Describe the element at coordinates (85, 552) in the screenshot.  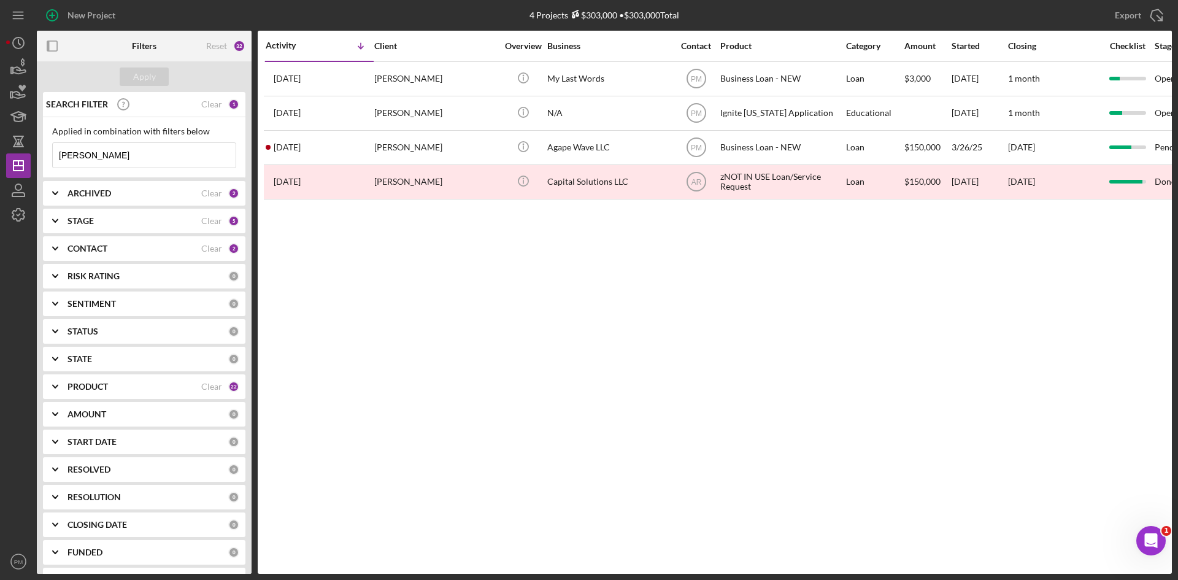
I see `b: FUNDED` at that location.